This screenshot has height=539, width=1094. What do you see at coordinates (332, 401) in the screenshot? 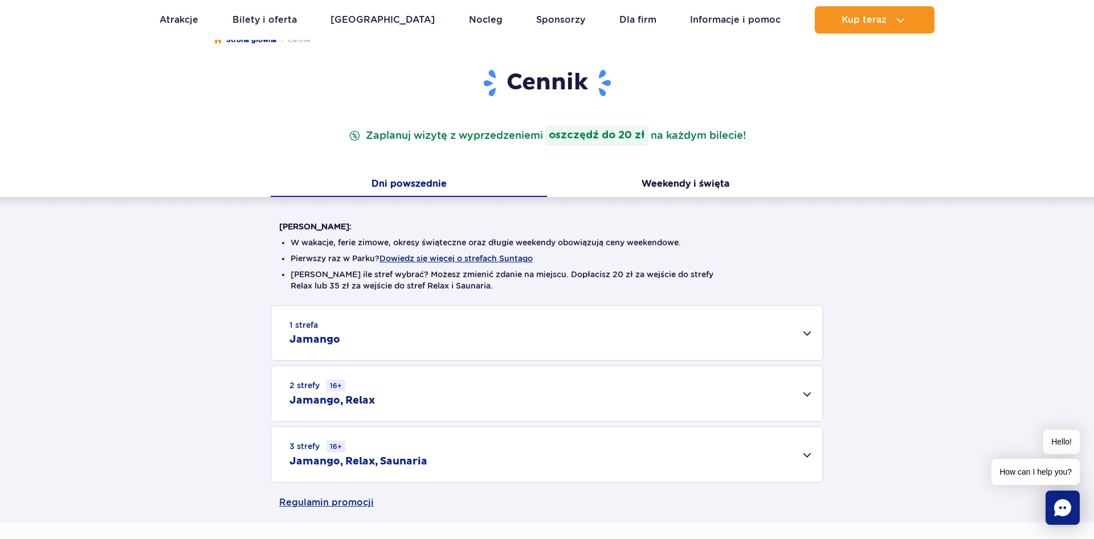
I see `h2: Jamango, Relax` at bounding box center [332, 401].